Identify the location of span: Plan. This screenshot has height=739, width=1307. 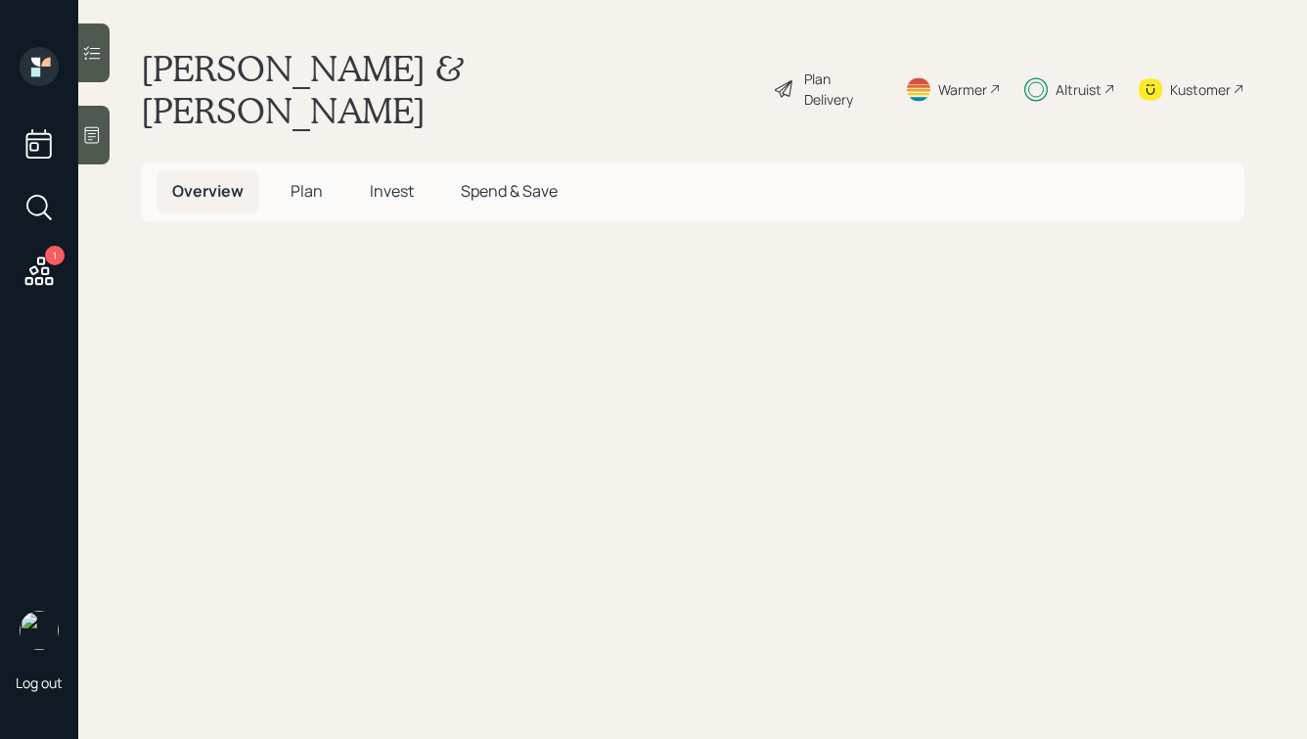
(306, 191).